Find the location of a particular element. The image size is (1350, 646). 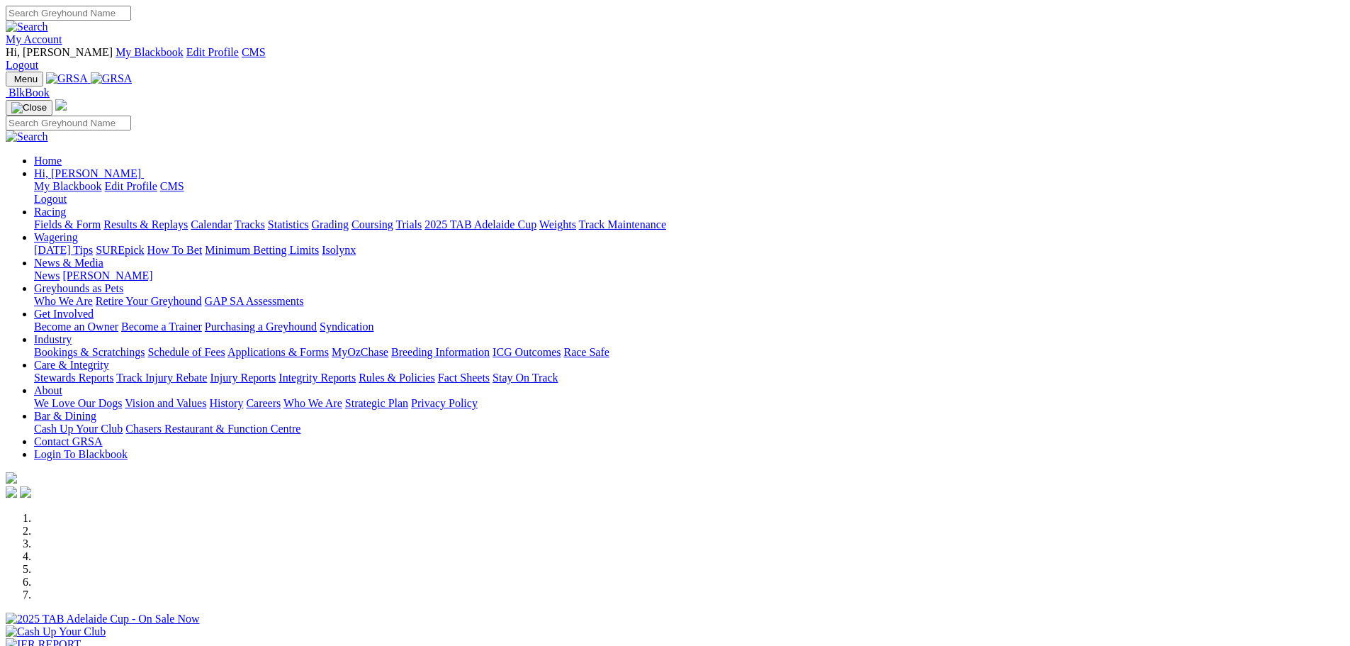

a: Track Maintenance is located at coordinates (622, 224).